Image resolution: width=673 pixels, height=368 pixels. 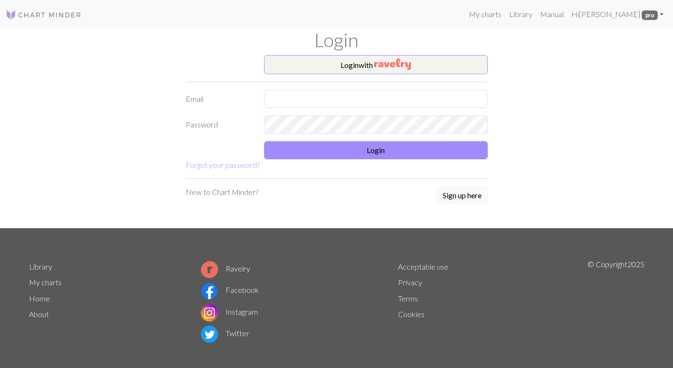 What do you see at coordinates (410, 282) in the screenshot?
I see `a: Privacy` at bounding box center [410, 282].